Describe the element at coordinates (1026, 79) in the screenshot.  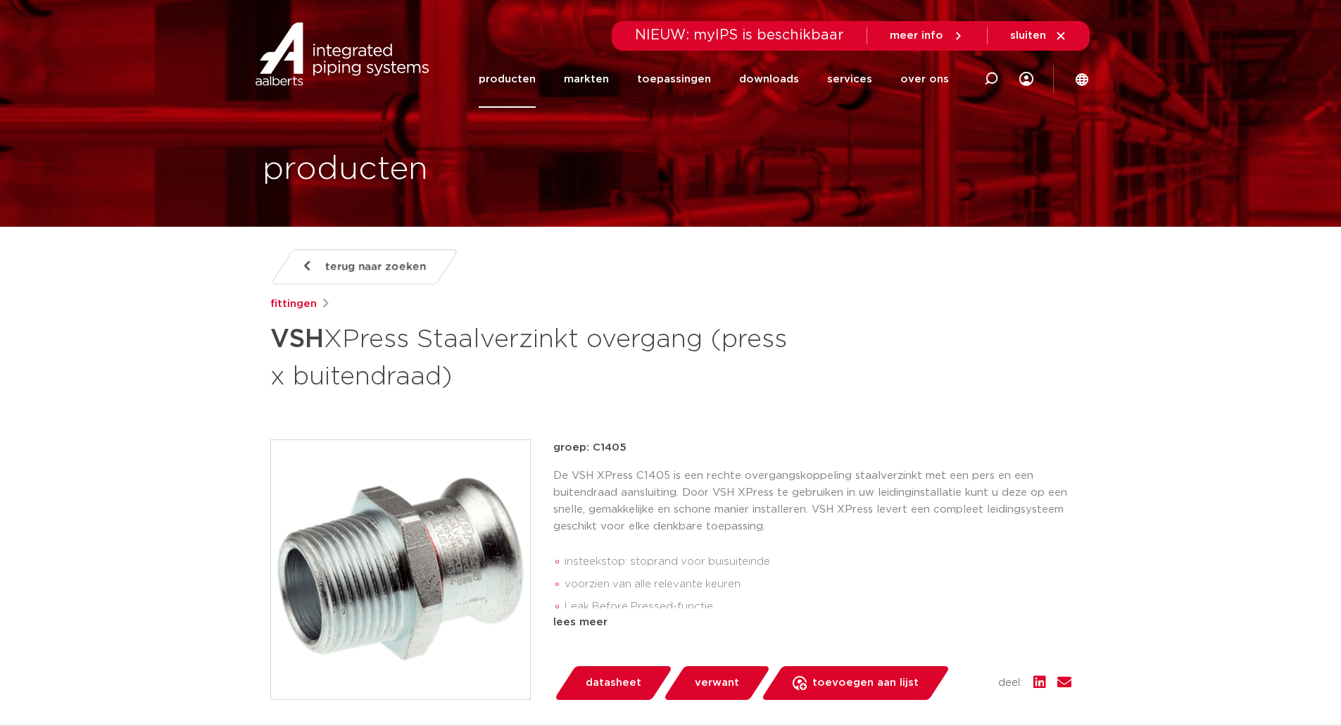
I see `div: my IPS` at that location.